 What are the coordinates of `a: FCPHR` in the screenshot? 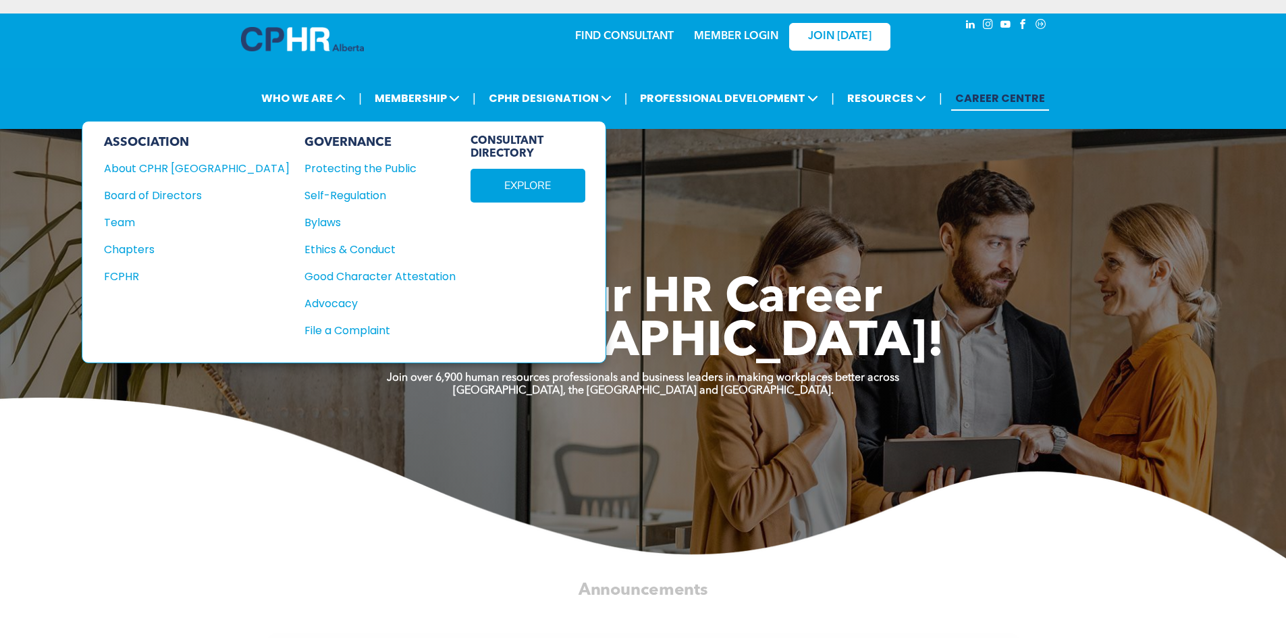 It's located at (196, 276).